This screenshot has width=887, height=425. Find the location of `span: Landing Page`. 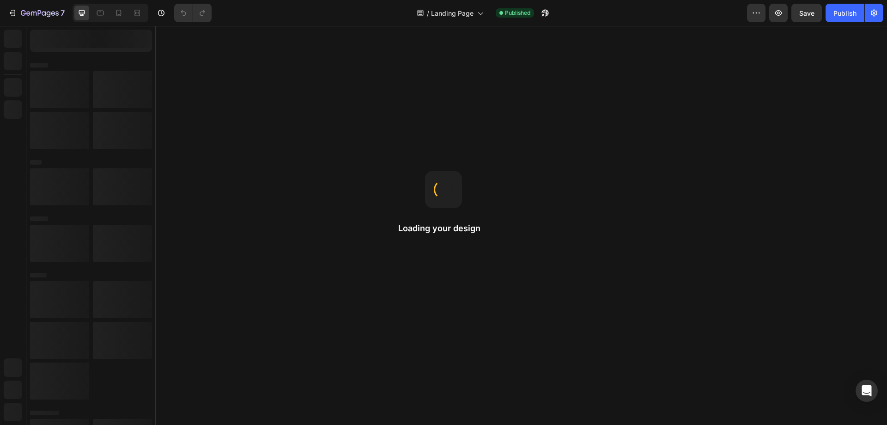

span: Landing Page is located at coordinates (452, 13).